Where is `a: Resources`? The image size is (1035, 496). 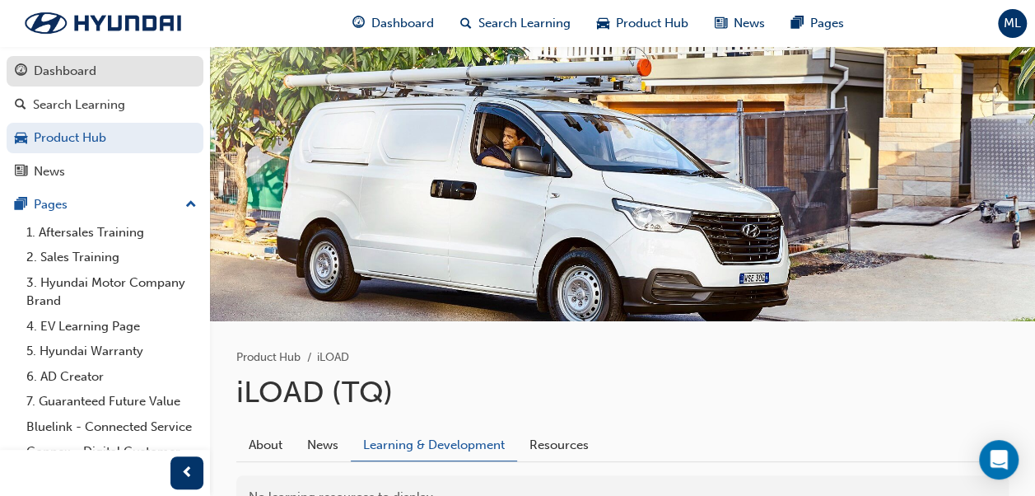
a: Resources is located at coordinates (559, 445).